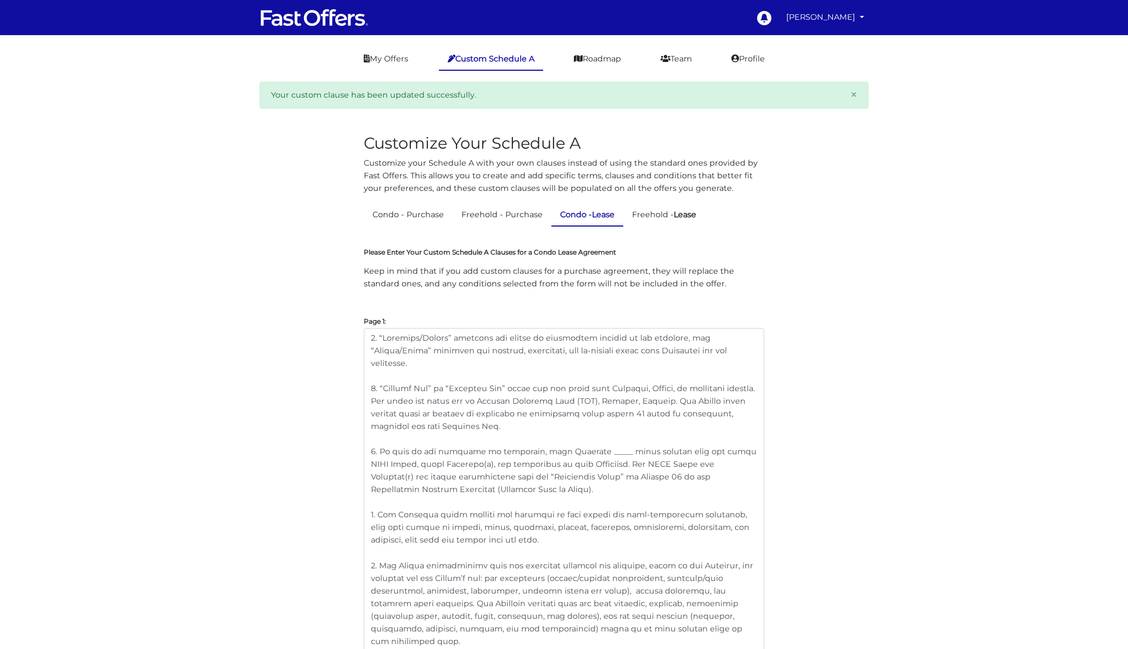 The width and height of the screenshot is (1128, 649). I want to click on label: Page 1:, so click(375, 321).